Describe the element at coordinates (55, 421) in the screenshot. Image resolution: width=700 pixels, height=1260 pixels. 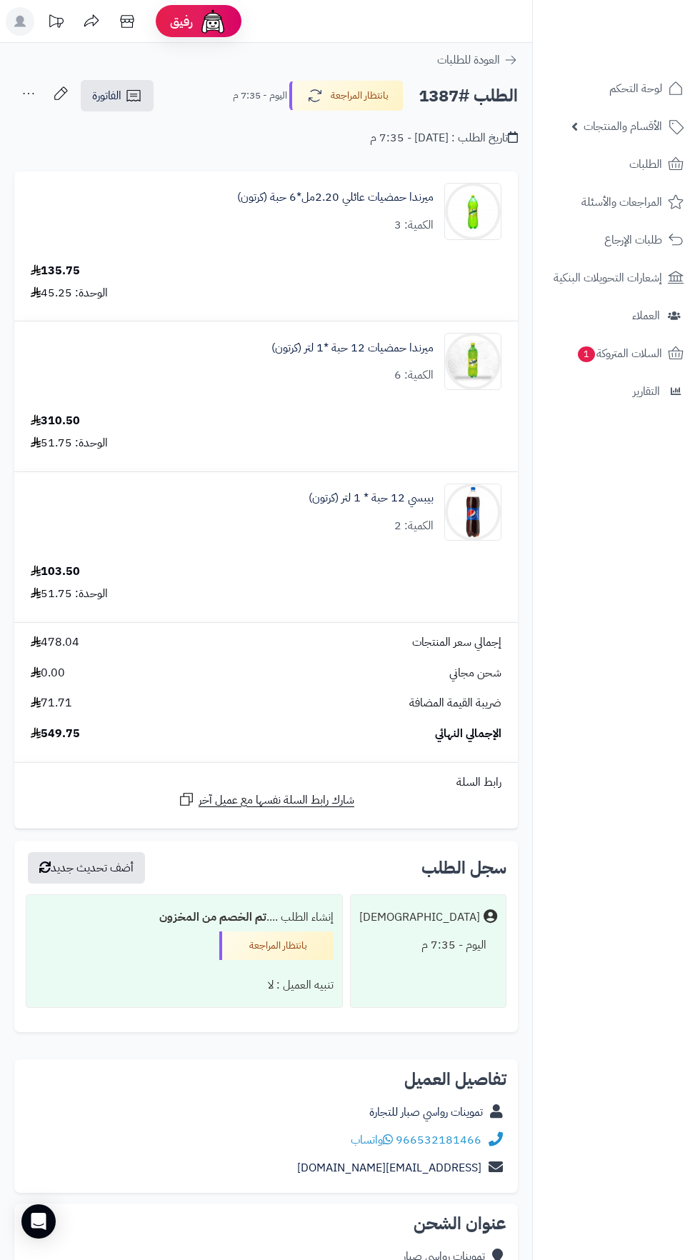
I see `div: 310.50` at that location.